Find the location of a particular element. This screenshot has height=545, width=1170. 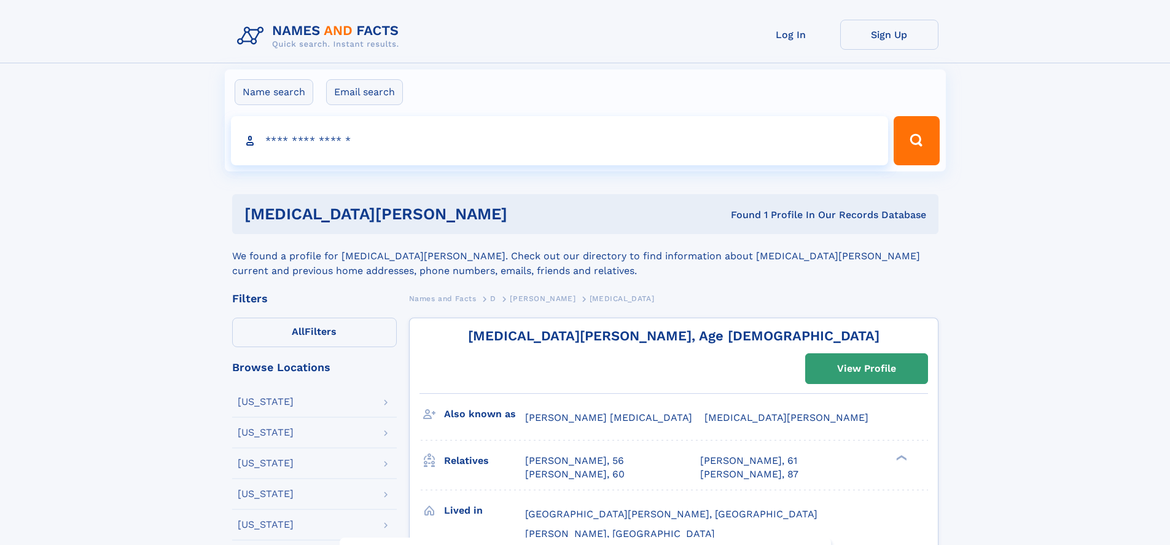

img: Logo Names and Facts is located at coordinates (321, 36).